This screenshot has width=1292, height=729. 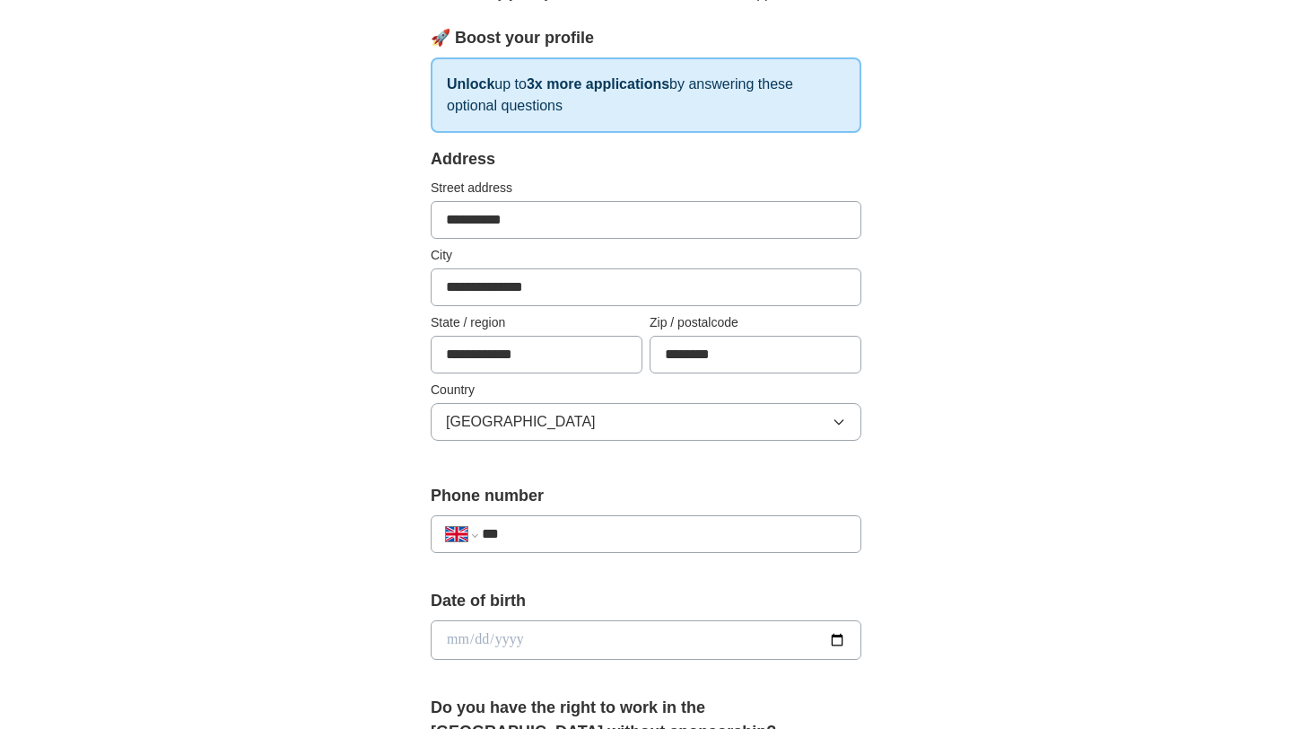 What do you see at coordinates (646, 389) in the screenshot?
I see `label: Country` at bounding box center [646, 389].